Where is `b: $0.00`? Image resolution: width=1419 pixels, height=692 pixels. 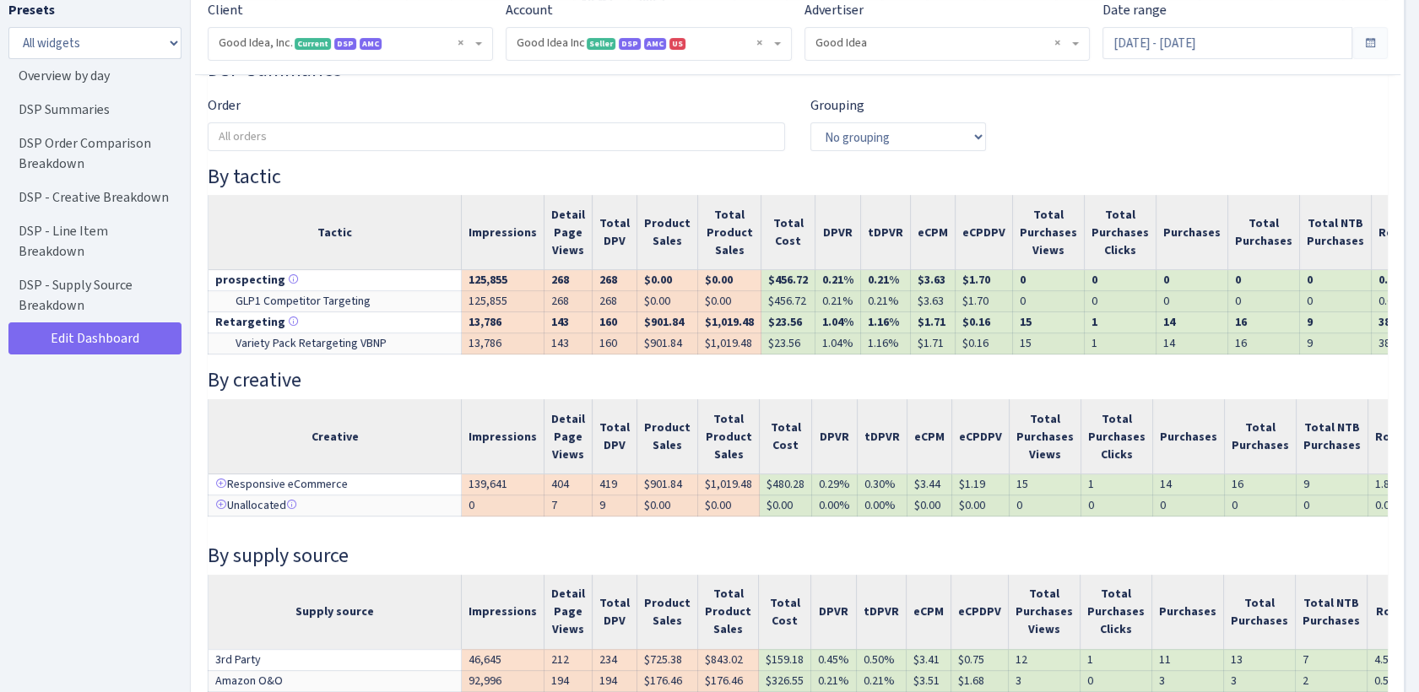 b: $0.00 is located at coordinates (719, 280).